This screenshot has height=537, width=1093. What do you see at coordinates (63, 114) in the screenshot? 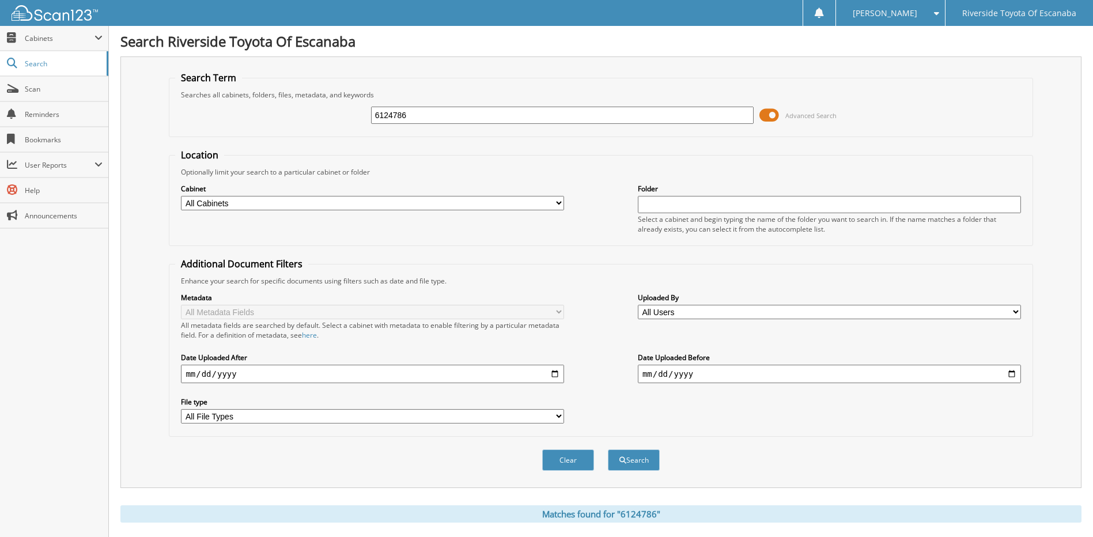
I see `span: Reminders` at bounding box center [63, 114].